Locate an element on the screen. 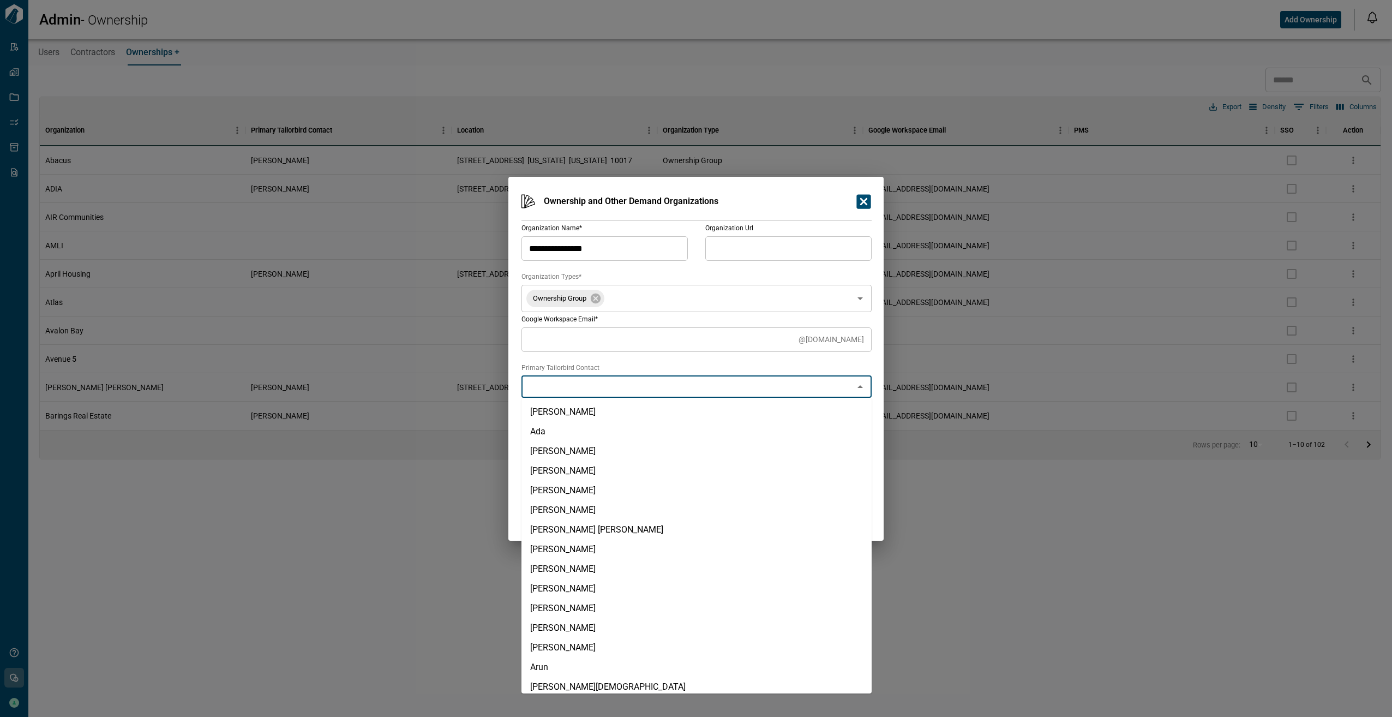 The height and width of the screenshot is (717, 1392). span: Organization Url is located at coordinates (729, 228).